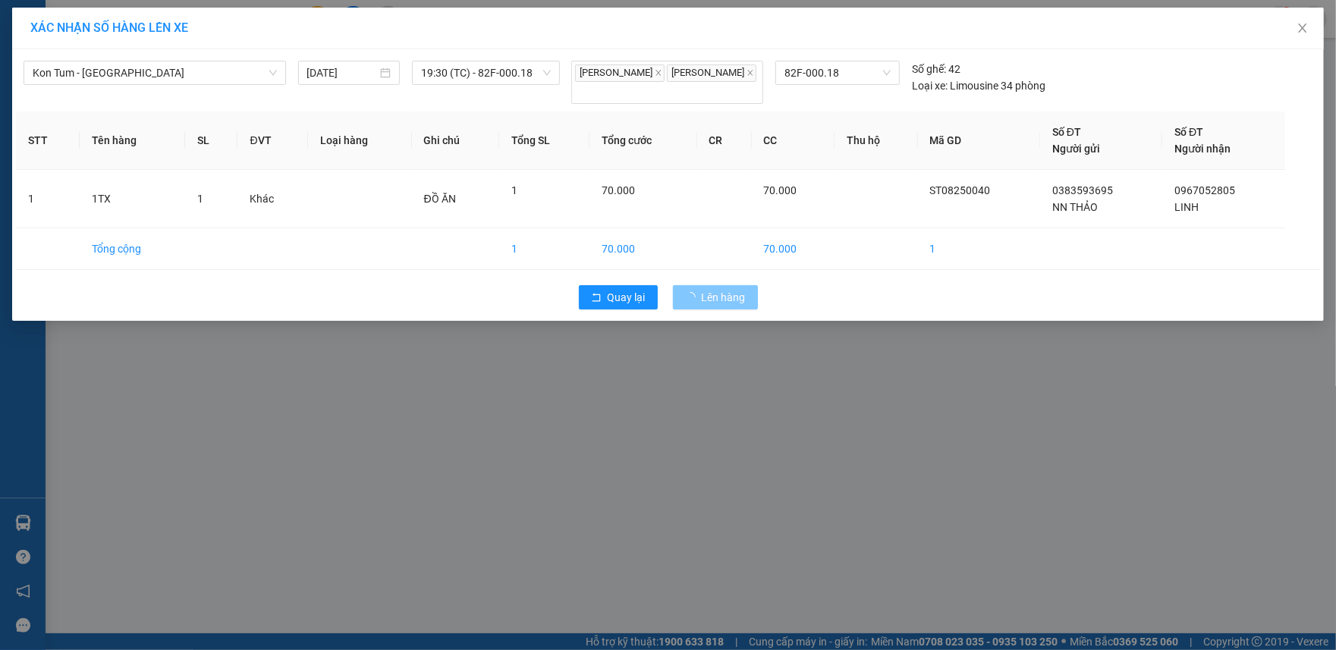 The image size is (1336, 650). What do you see at coordinates (596, 298) in the screenshot?
I see `span: rollback` at bounding box center [596, 298].